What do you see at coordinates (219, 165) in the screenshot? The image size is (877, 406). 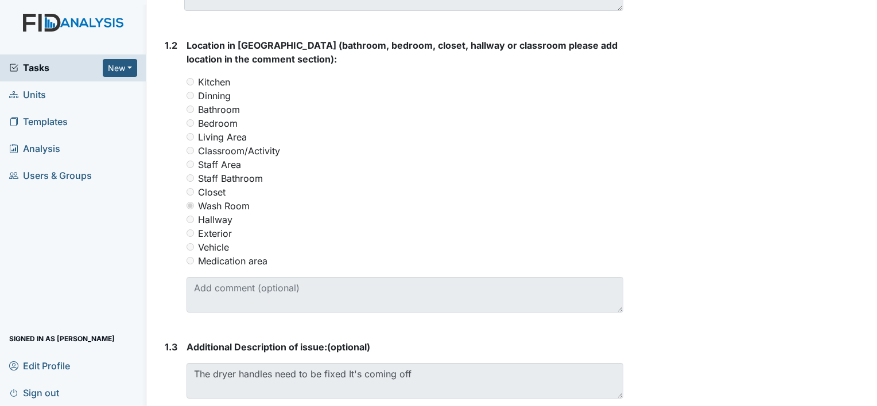 I see `label: Staff Area` at bounding box center [219, 165].